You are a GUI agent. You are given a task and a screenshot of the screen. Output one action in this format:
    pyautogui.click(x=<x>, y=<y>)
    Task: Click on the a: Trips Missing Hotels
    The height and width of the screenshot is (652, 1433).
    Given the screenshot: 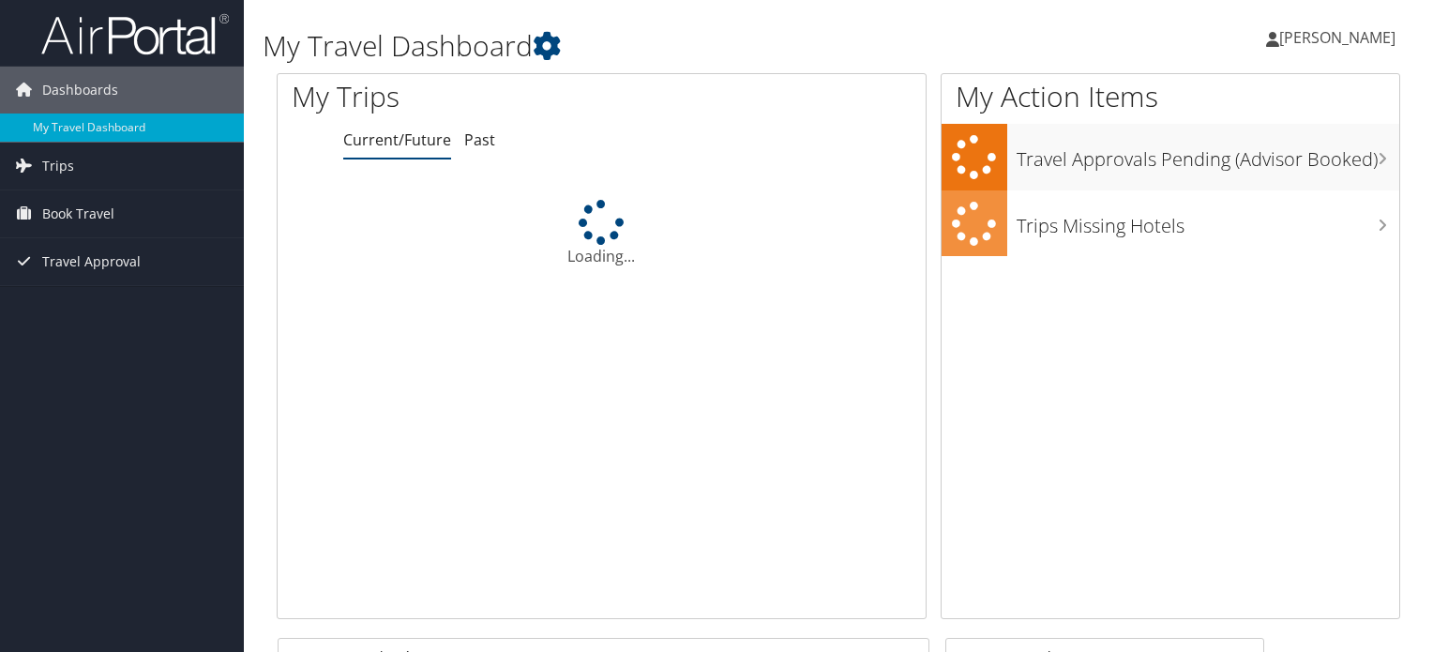 What is the action you would take?
    pyautogui.click(x=1170, y=223)
    